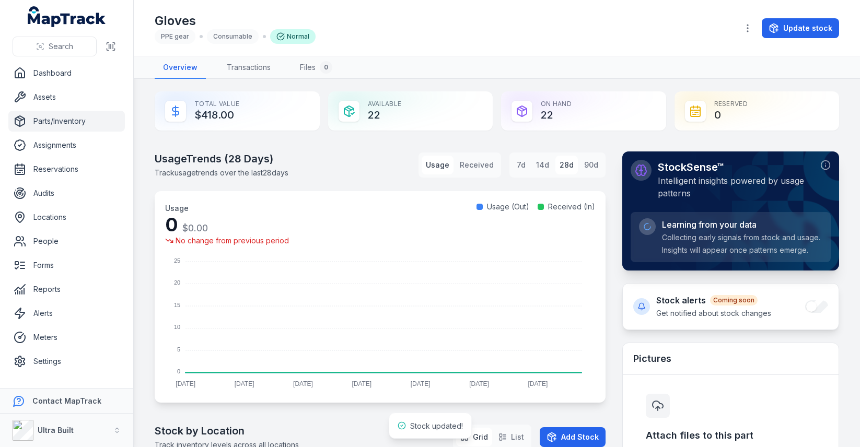  I want to click on div: Consumable, so click(232, 37).